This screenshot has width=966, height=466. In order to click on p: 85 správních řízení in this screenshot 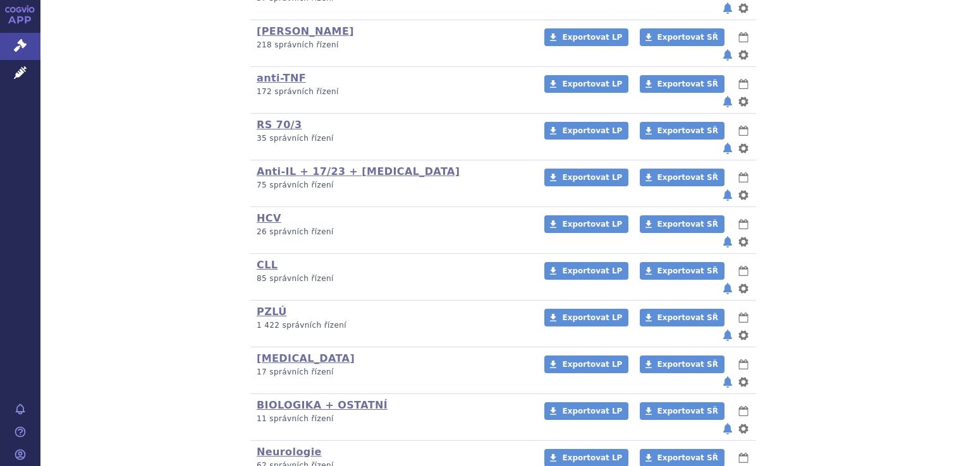, I will do `click(392, 279)`.